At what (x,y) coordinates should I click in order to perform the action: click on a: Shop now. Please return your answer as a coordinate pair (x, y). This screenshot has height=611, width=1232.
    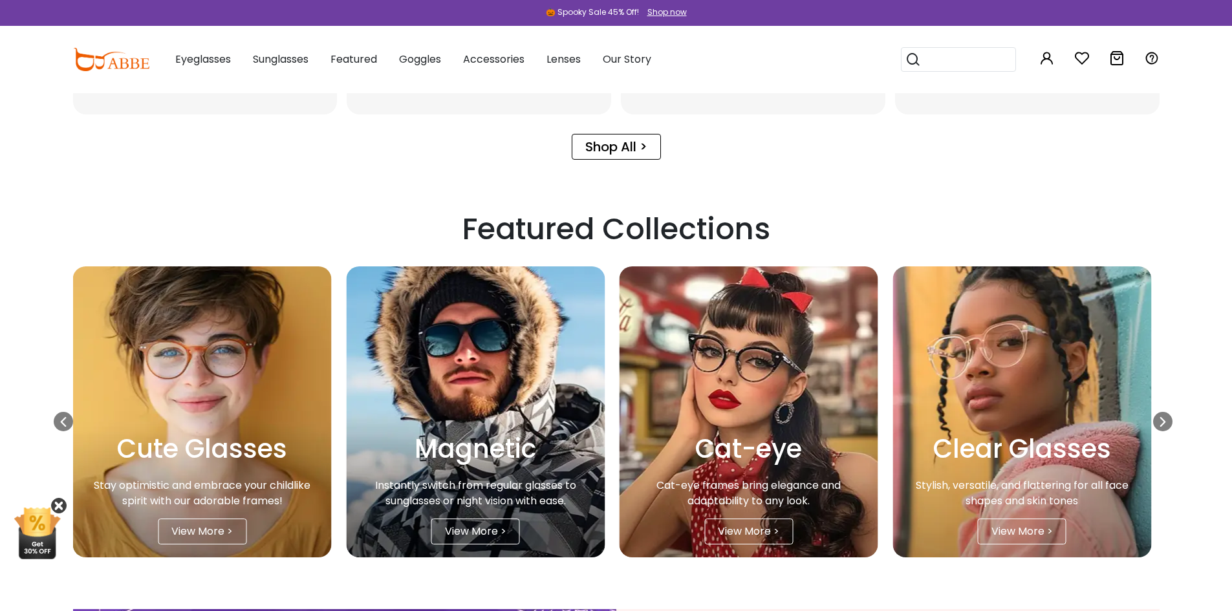
    Looking at the image, I should click on (663, 12).